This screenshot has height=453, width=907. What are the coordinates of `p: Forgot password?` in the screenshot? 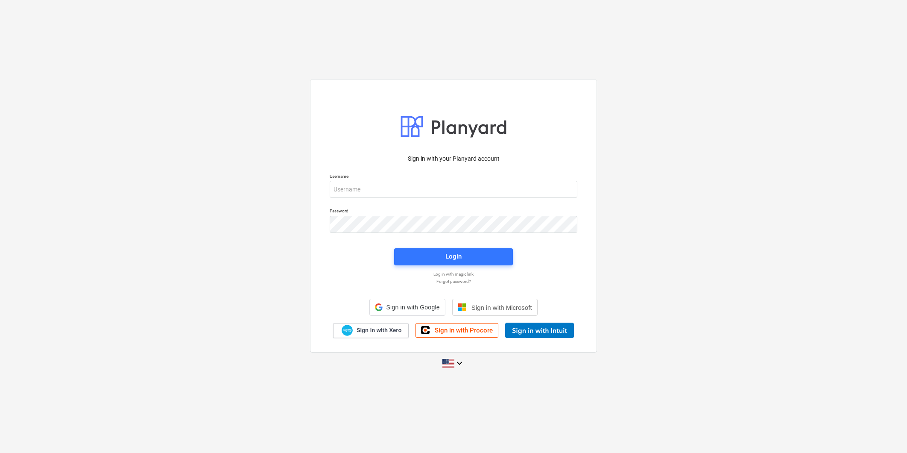 It's located at (453, 281).